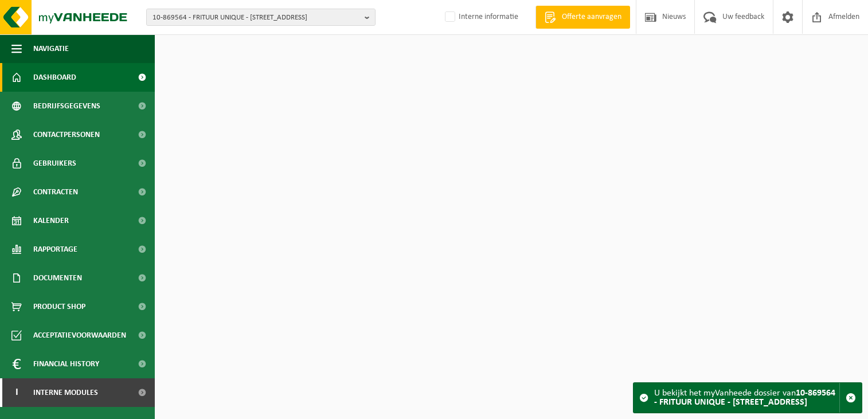 This screenshot has height=419, width=868. Describe the element at coordinates (51, 49) in the screenshot. I see `span: Navigatie` at that location.